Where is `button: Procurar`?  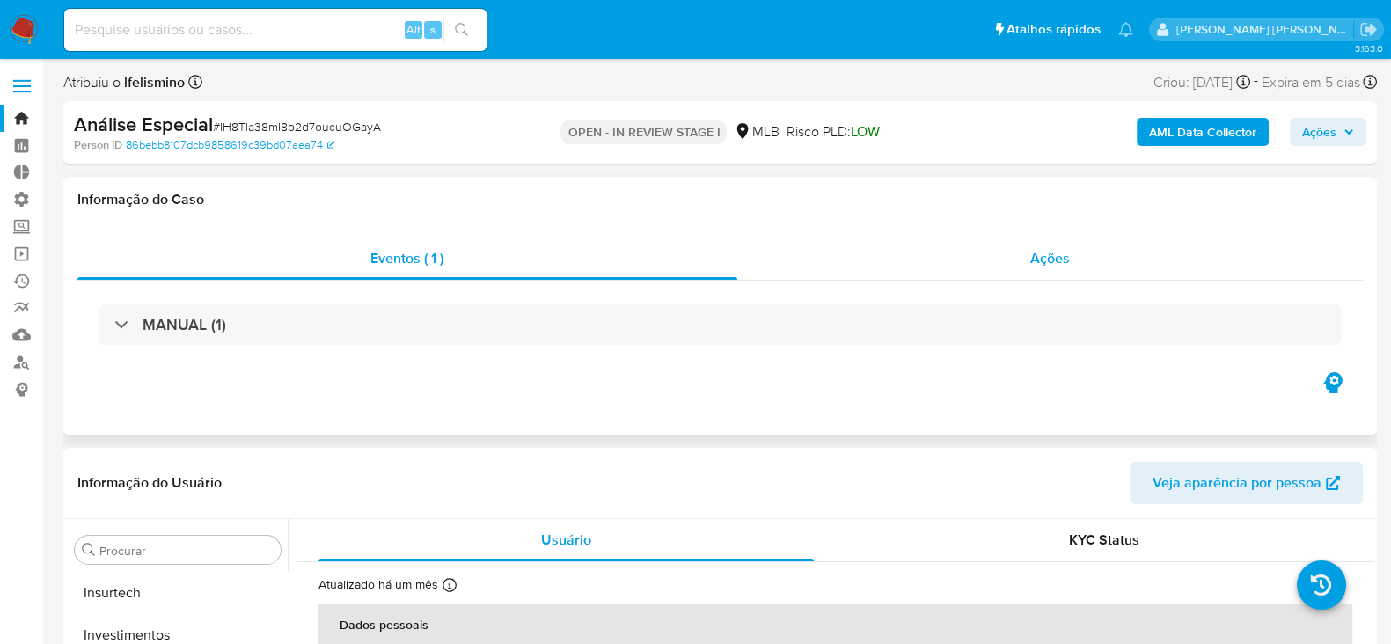
button: Procurar is located at coordinates (89, 550).